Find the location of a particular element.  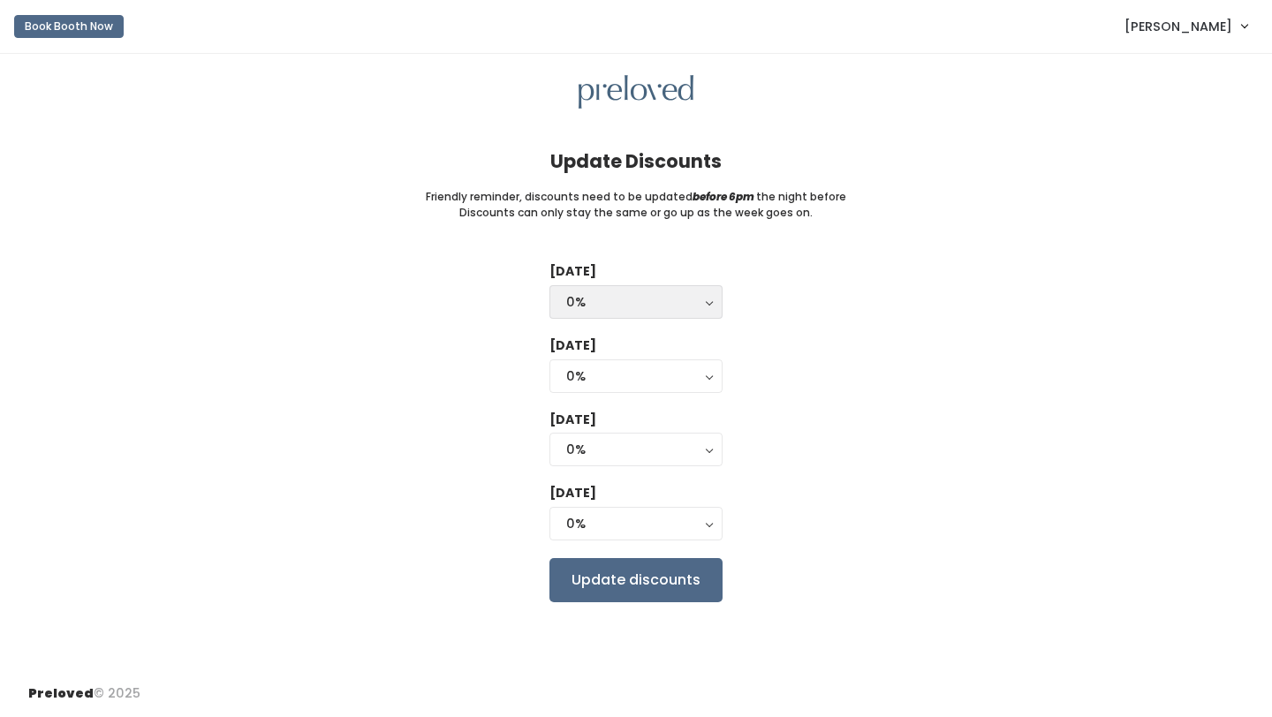

img: preloved logo is located at coordinates (636, 92).